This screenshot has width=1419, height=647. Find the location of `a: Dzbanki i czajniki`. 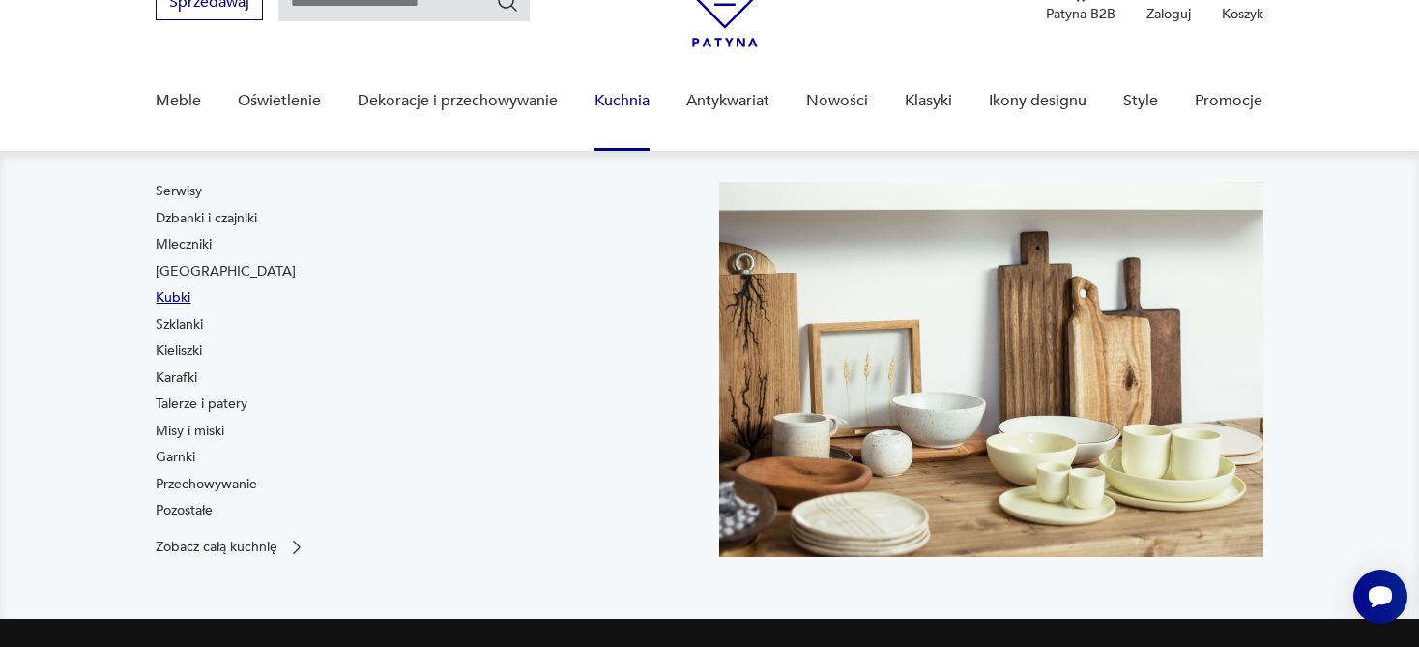

a: Dzbanki i czajniki is located at coordinates (206, 219).